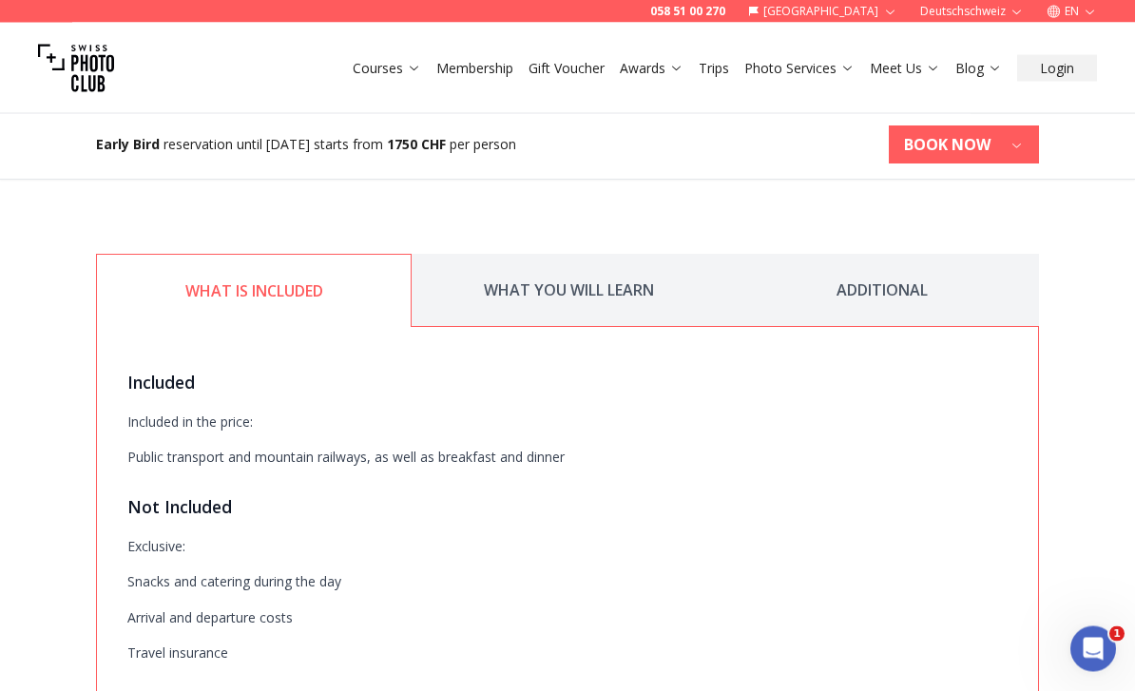  What do you see at coordinates (566, 68) in the screenshot?
I see `a: Gift Voucher` at bounding box center [566, 68].